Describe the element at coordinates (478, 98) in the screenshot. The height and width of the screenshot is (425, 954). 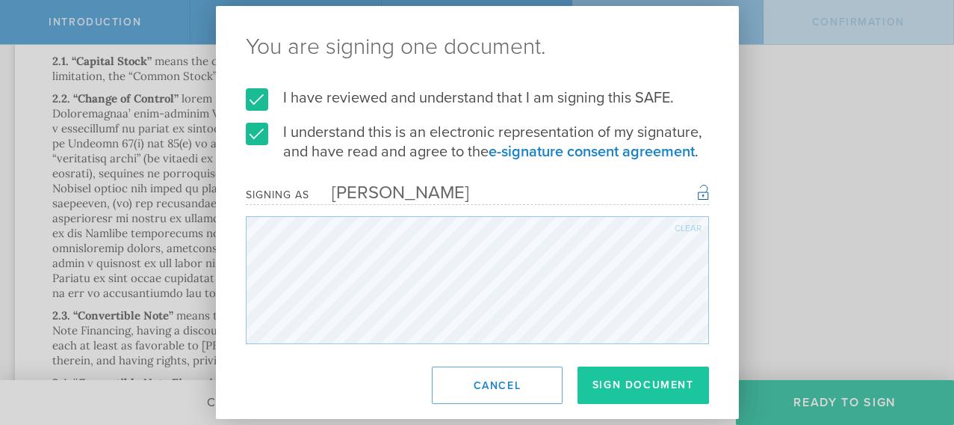
I see `label: I have reviewed and understand that I am signing this SAFE.` at that location.